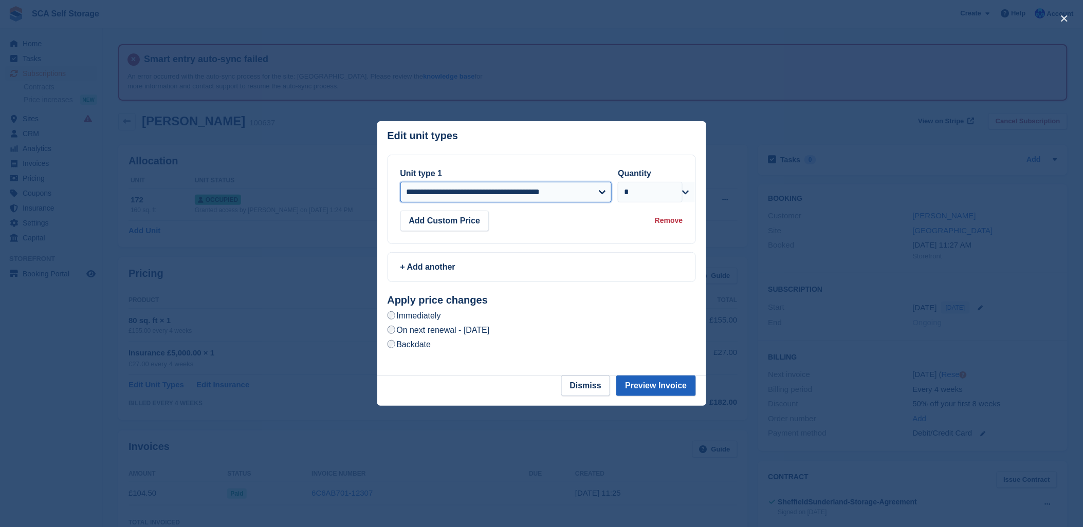 This screenshot has width=1083, height=527. What do you see at coordinates (438, 300) in the screenshot?
I see `strong: Apply price changes` at bounding box center [438, 300].